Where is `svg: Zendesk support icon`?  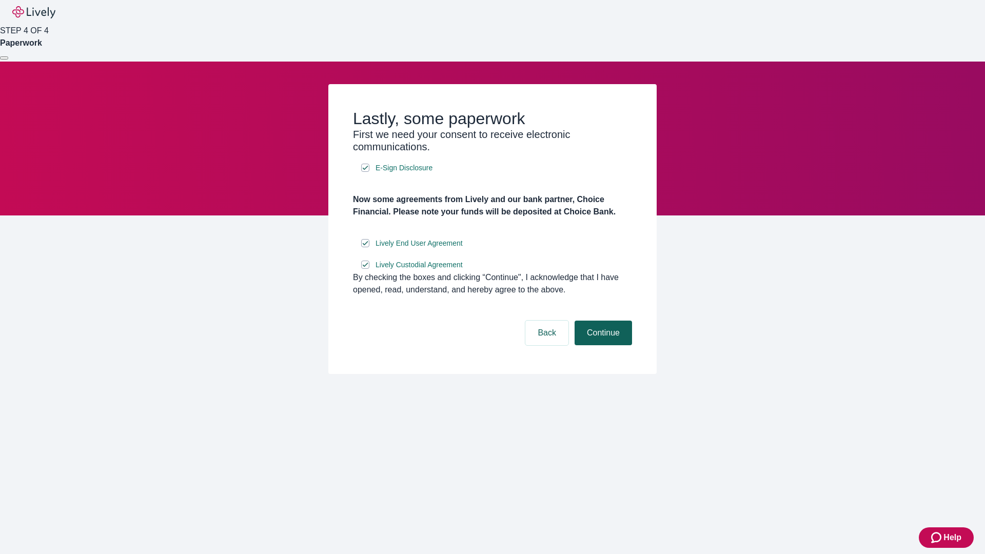
svg: Zendesk support icon is located at coordinates (937, 537).